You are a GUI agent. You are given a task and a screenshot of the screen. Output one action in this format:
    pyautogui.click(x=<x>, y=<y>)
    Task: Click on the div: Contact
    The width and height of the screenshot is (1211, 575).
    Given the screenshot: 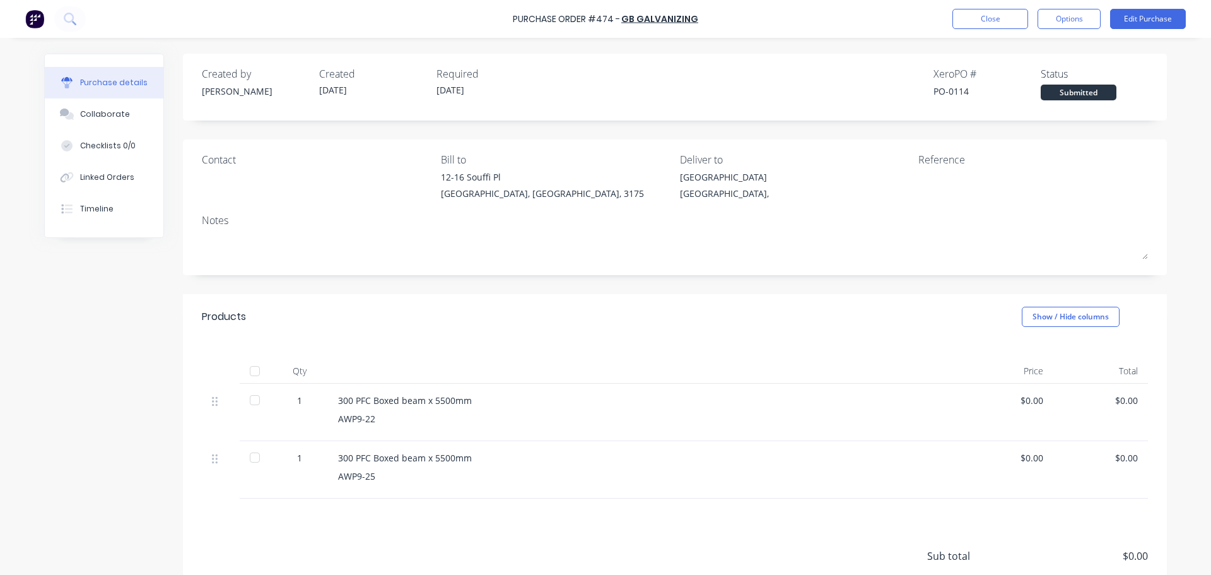 What is the action you would take?
    pyautogui.click(x=317, y=160)
    